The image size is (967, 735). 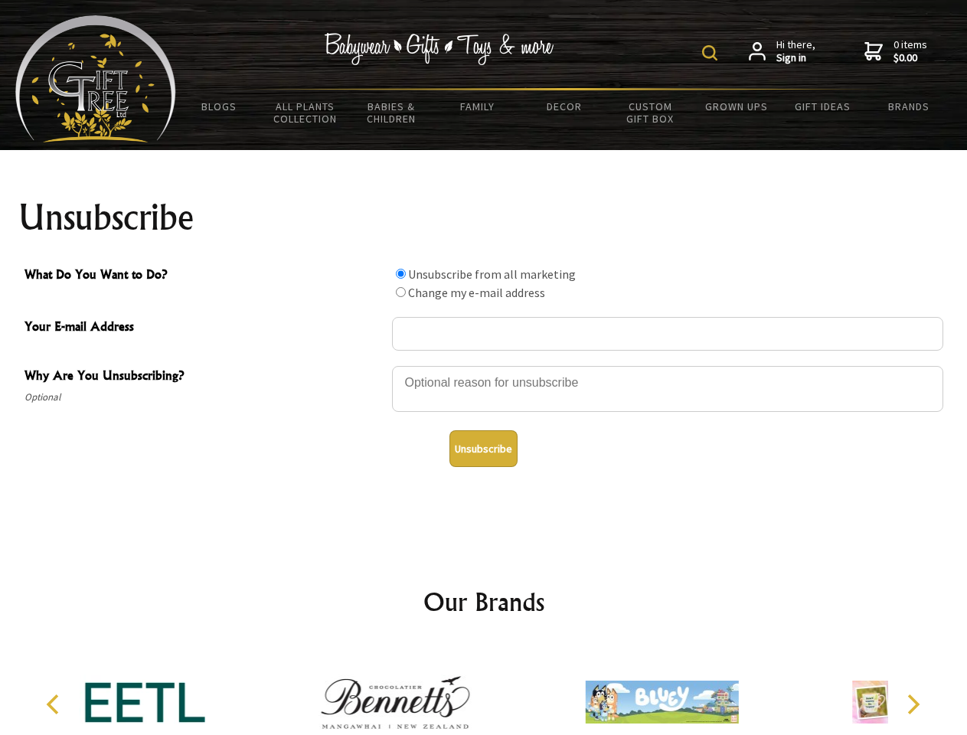 I want to click on span: What Do You Want to Do?, so click(x=204, y=276).